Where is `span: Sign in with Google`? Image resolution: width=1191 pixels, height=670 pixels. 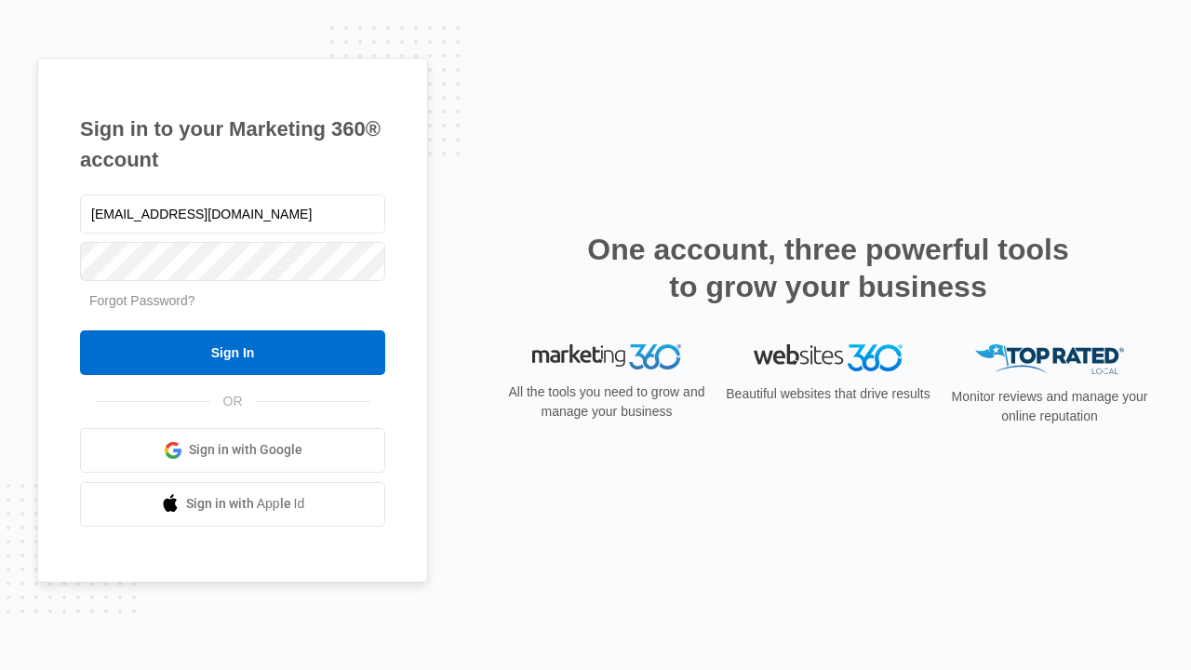 span: Sign in with Google is located at coordinates (246, 449).